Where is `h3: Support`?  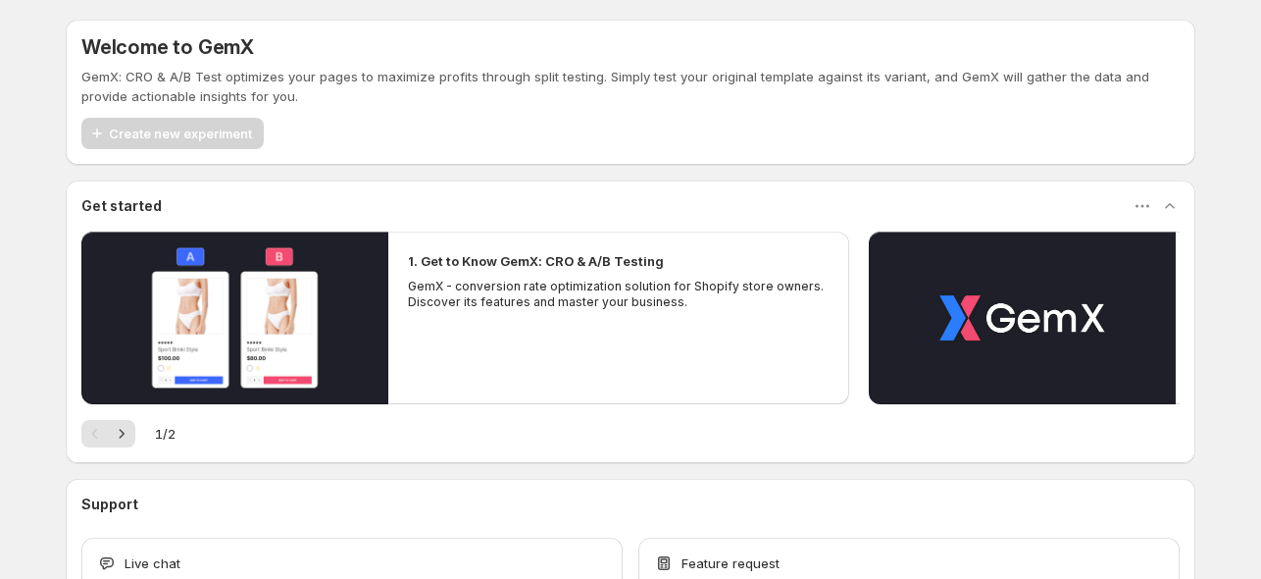
h3: Support is located at coordinates (110, 504).